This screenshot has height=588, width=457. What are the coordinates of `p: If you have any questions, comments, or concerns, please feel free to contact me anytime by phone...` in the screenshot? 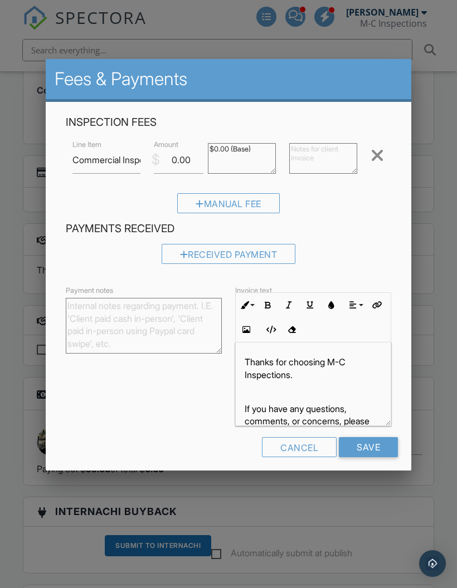 It's located at (313, 440).